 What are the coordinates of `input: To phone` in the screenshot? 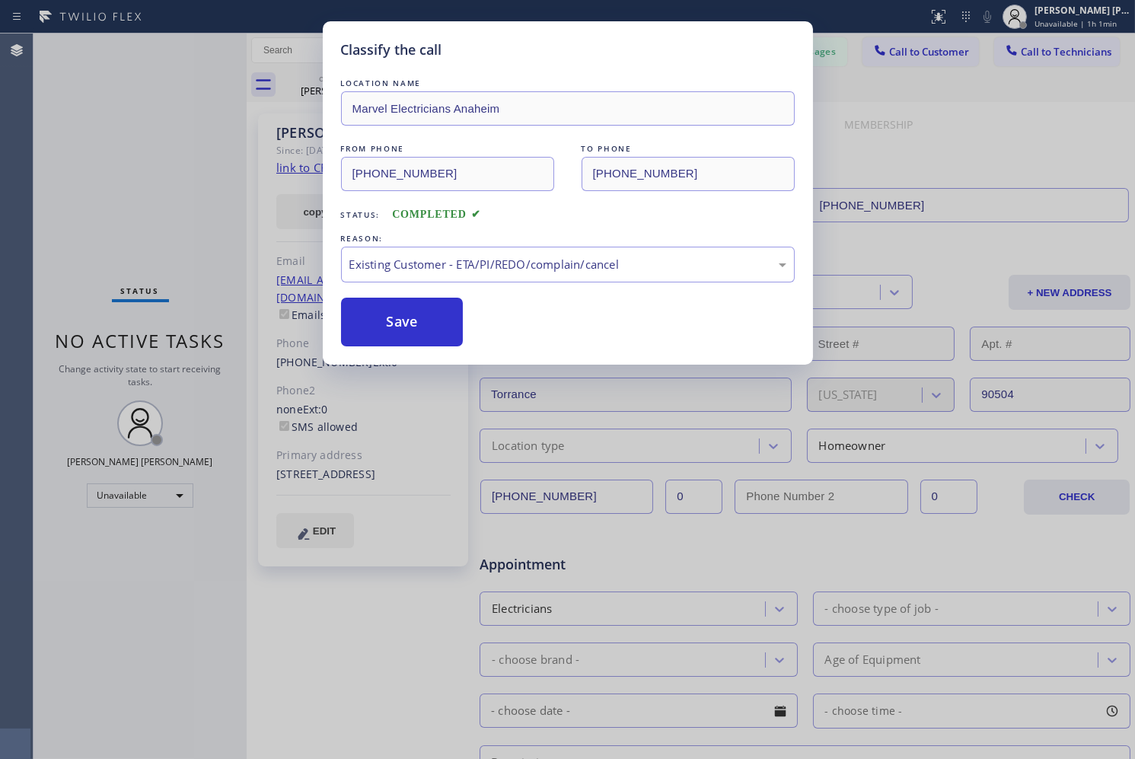 It's located at (688, 174).